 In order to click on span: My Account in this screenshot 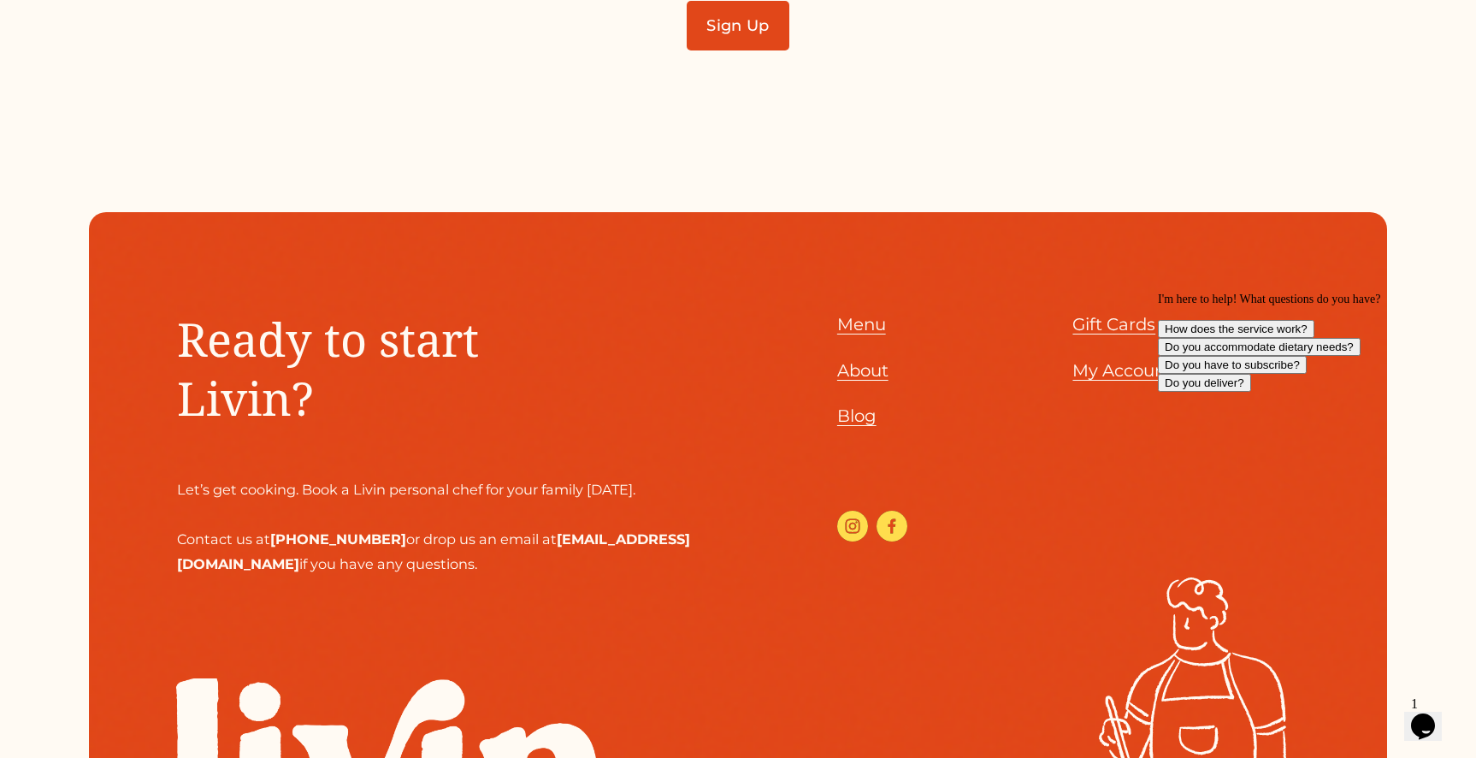, I will do `click(1122, 370)`.